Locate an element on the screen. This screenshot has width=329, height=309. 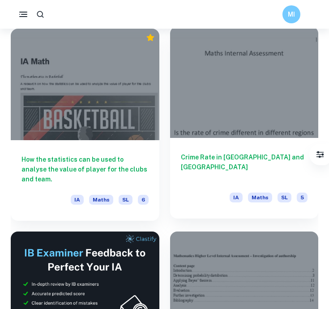
div: Premium is located at coordinates (151, 38).